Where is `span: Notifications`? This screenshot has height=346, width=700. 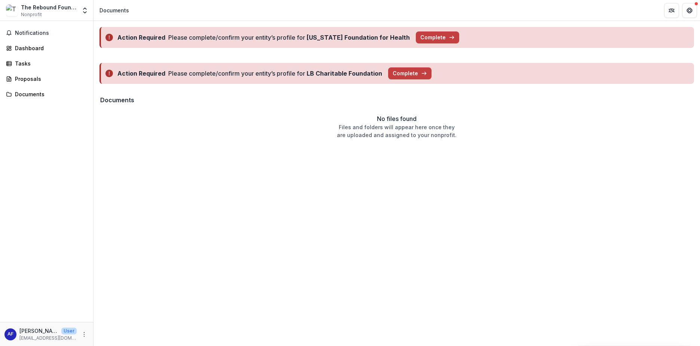
span: Notifications is located at coordinates (51, 33).